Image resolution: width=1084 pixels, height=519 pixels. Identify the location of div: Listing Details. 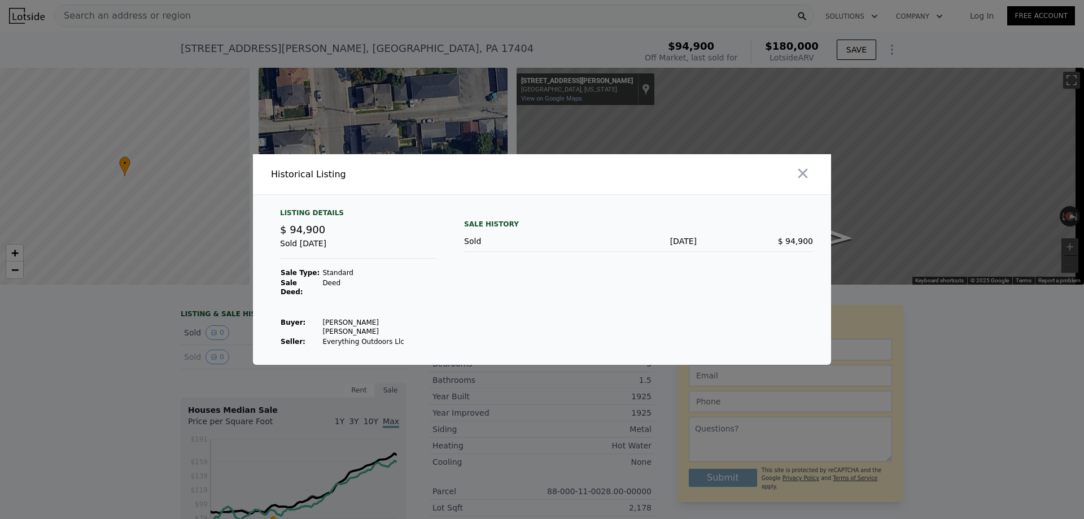
(358, 215).